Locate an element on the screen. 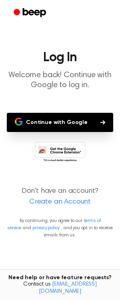  span: Contact us is located at coordinates (60, 288).